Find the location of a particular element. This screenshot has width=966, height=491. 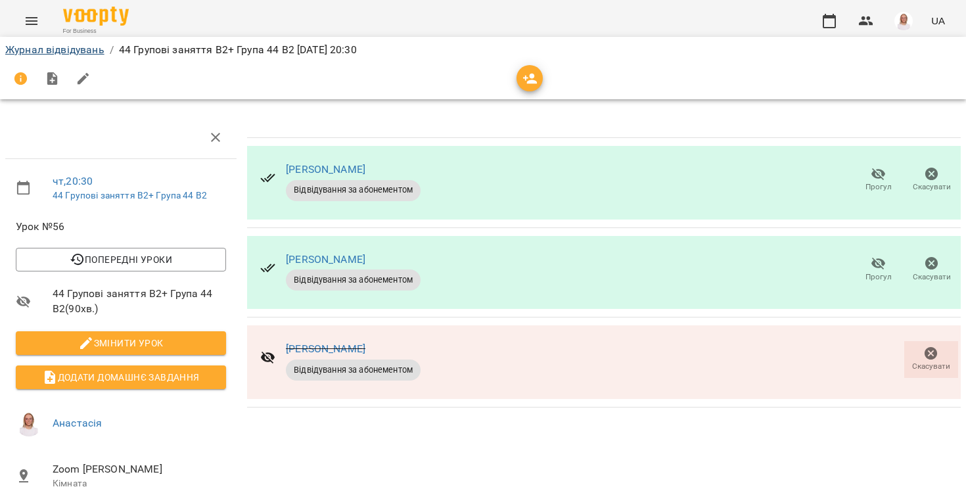

span: Змінити урок is located at coordinates (121, 343).